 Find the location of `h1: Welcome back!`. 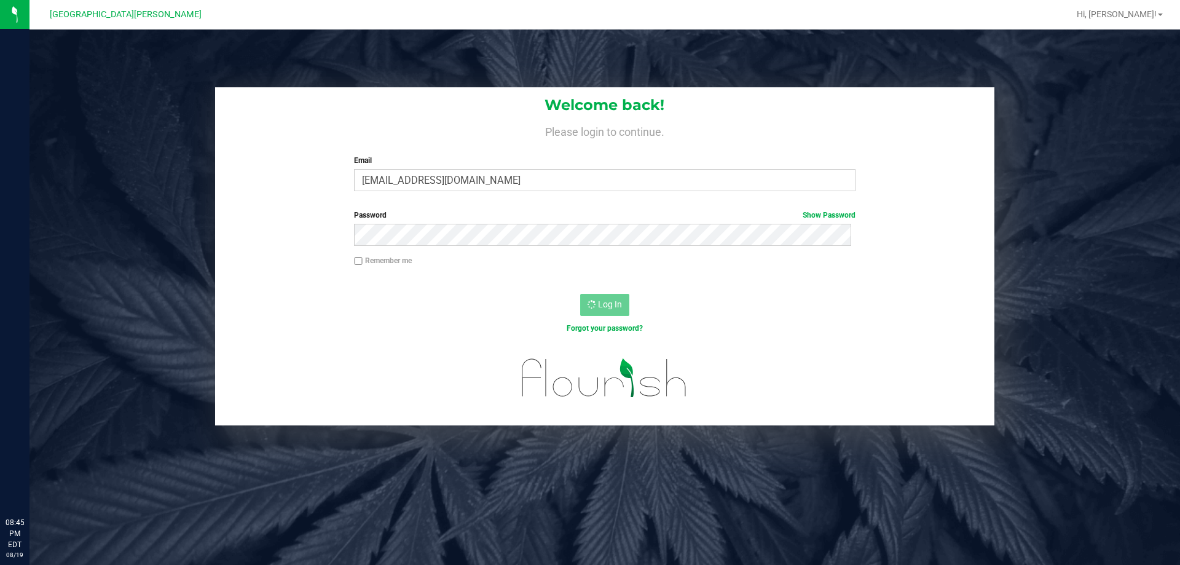

h1: Welcome back! is located at coordinates (605, 105).